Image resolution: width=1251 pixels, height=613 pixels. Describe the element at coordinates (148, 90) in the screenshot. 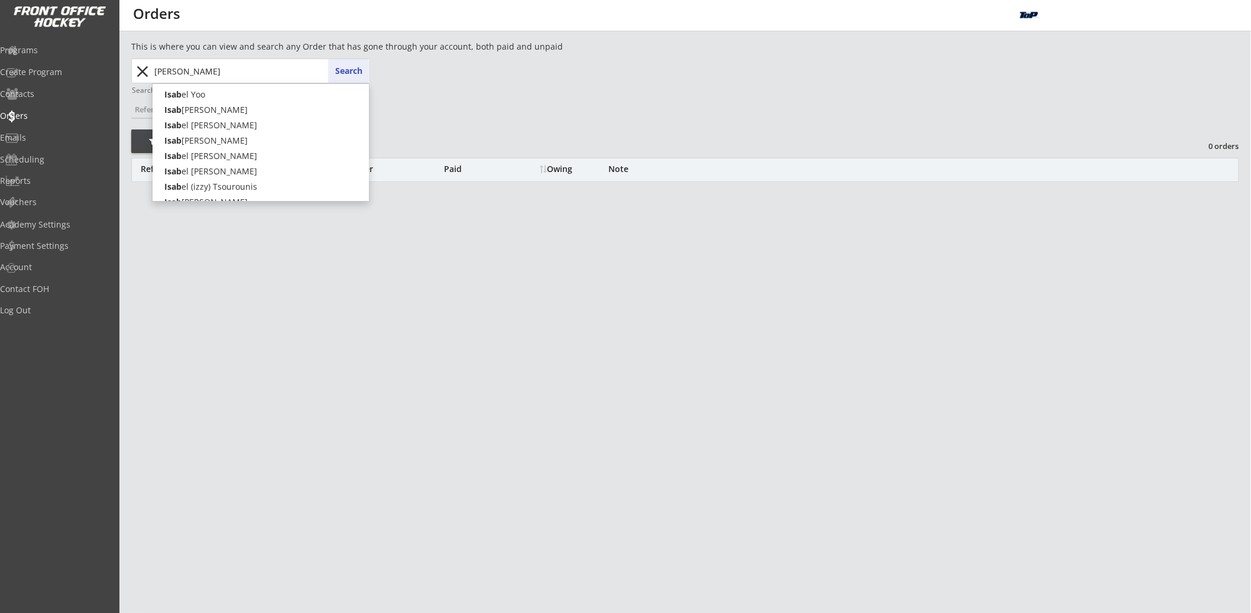

I see `div: Search by` at that location.